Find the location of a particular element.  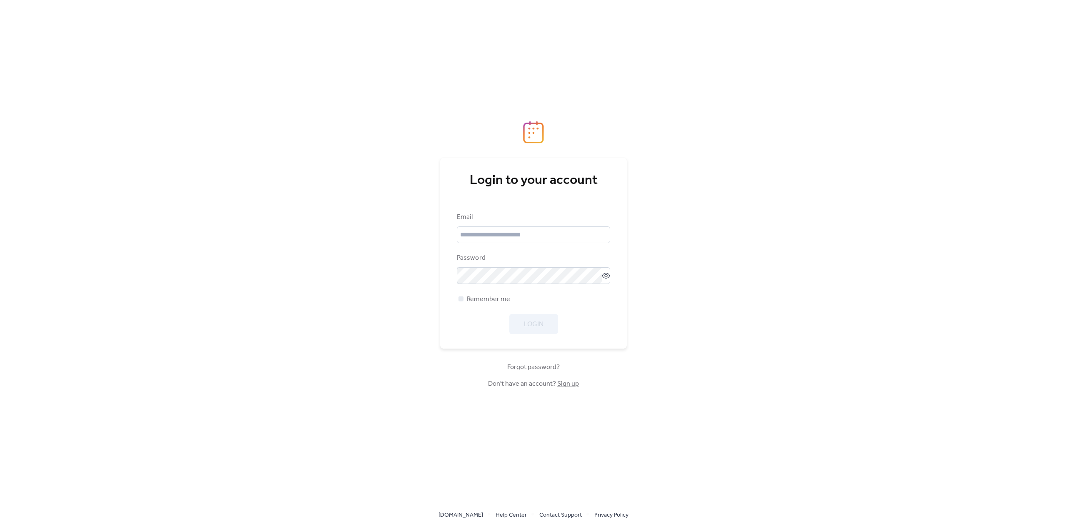

a: Contact Support is located at coordinates (561, 514).